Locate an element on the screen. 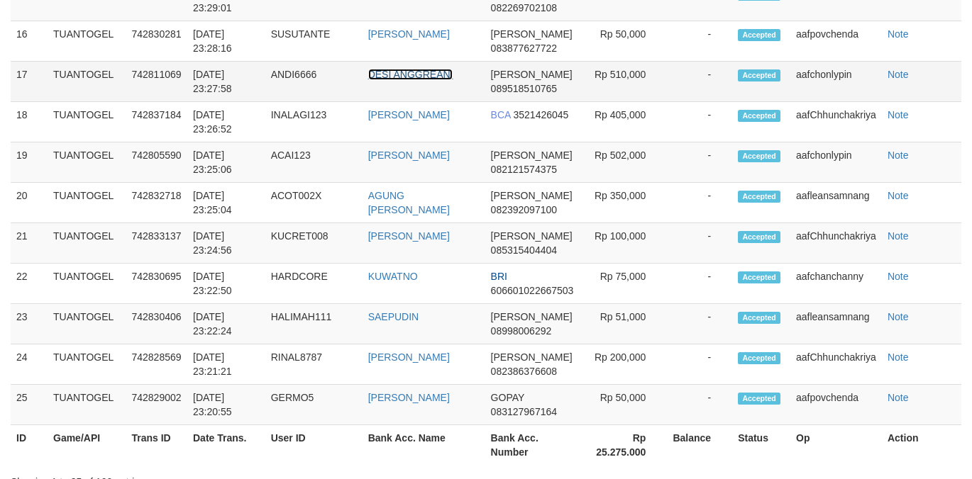  th: Status is located at coordinates (761, 445).